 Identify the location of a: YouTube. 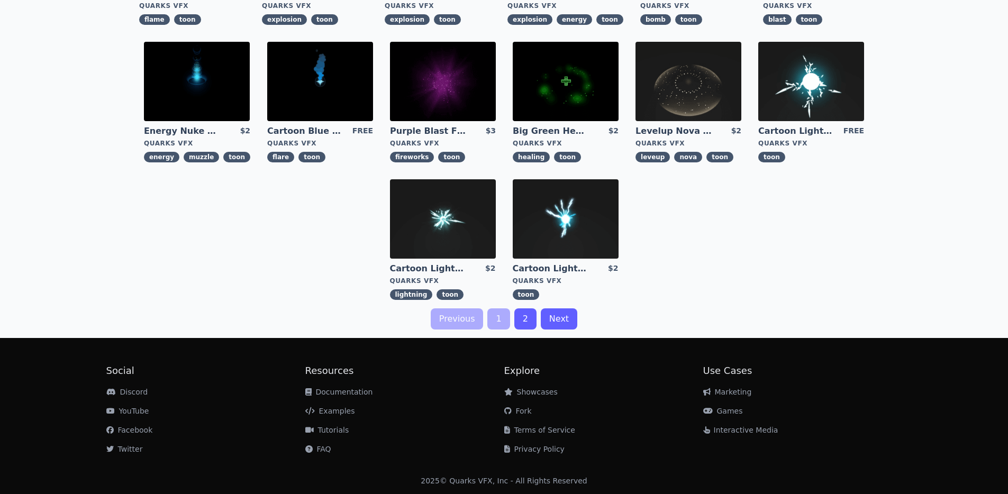
(128, 411).